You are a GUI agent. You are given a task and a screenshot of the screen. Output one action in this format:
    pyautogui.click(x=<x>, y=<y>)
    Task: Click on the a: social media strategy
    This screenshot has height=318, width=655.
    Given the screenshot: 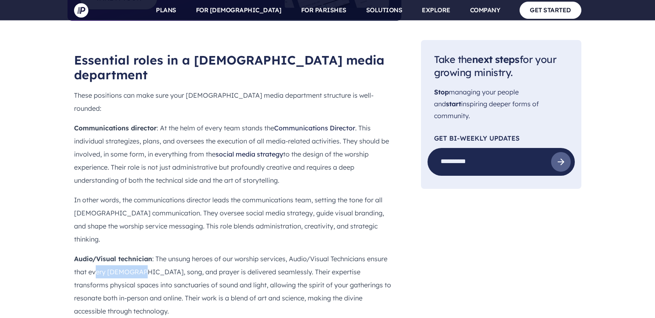 What is the action you would take?
    pyautogui.click(x=249, y=154)
    